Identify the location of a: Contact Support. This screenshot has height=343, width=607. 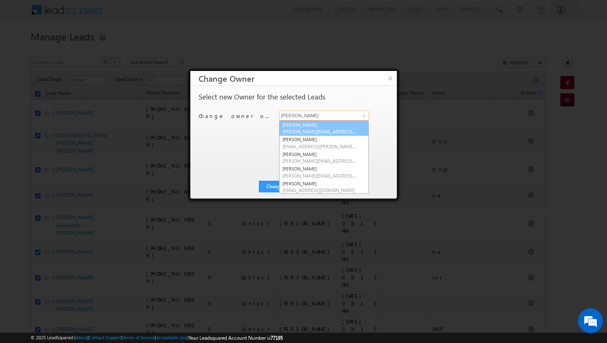
(105, 337).